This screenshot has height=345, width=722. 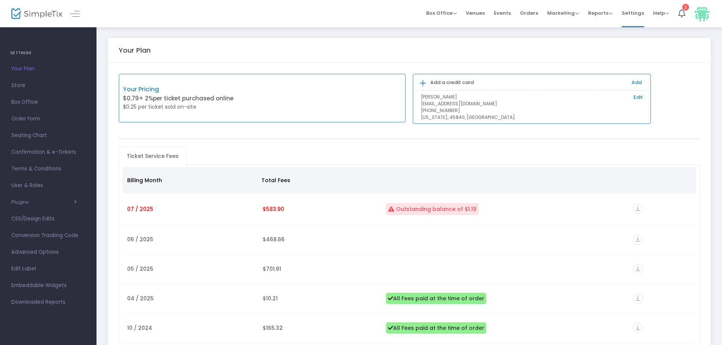 What do you see at coordinates (140, 298) in the screenshot?
I see `span: 04 / 2025` at bounding box center [140, 298].